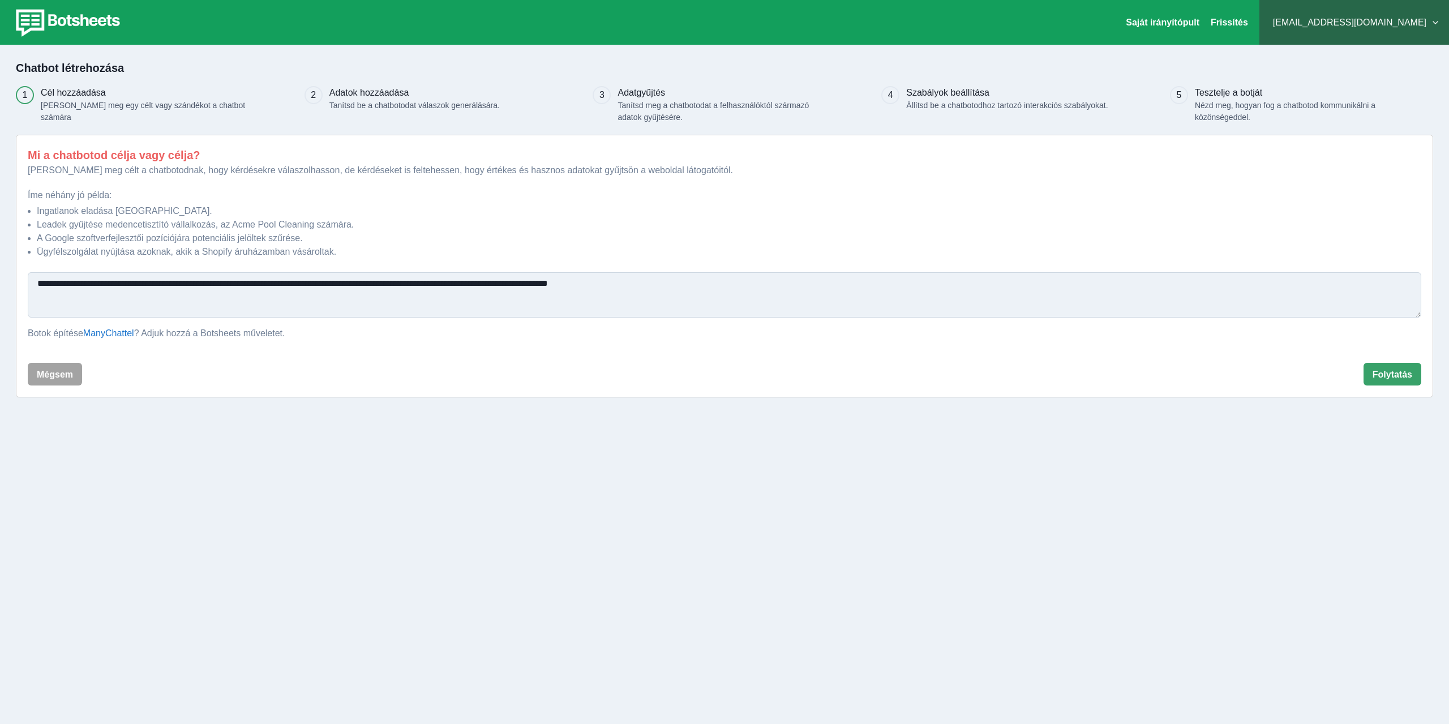 The width and height of the screenshot is (1449, 724). I want to click on font: Ügyfélszolgálat nyújtása azoknak, akik a Shopify áruházamban vásároltak., so click(186, 251).